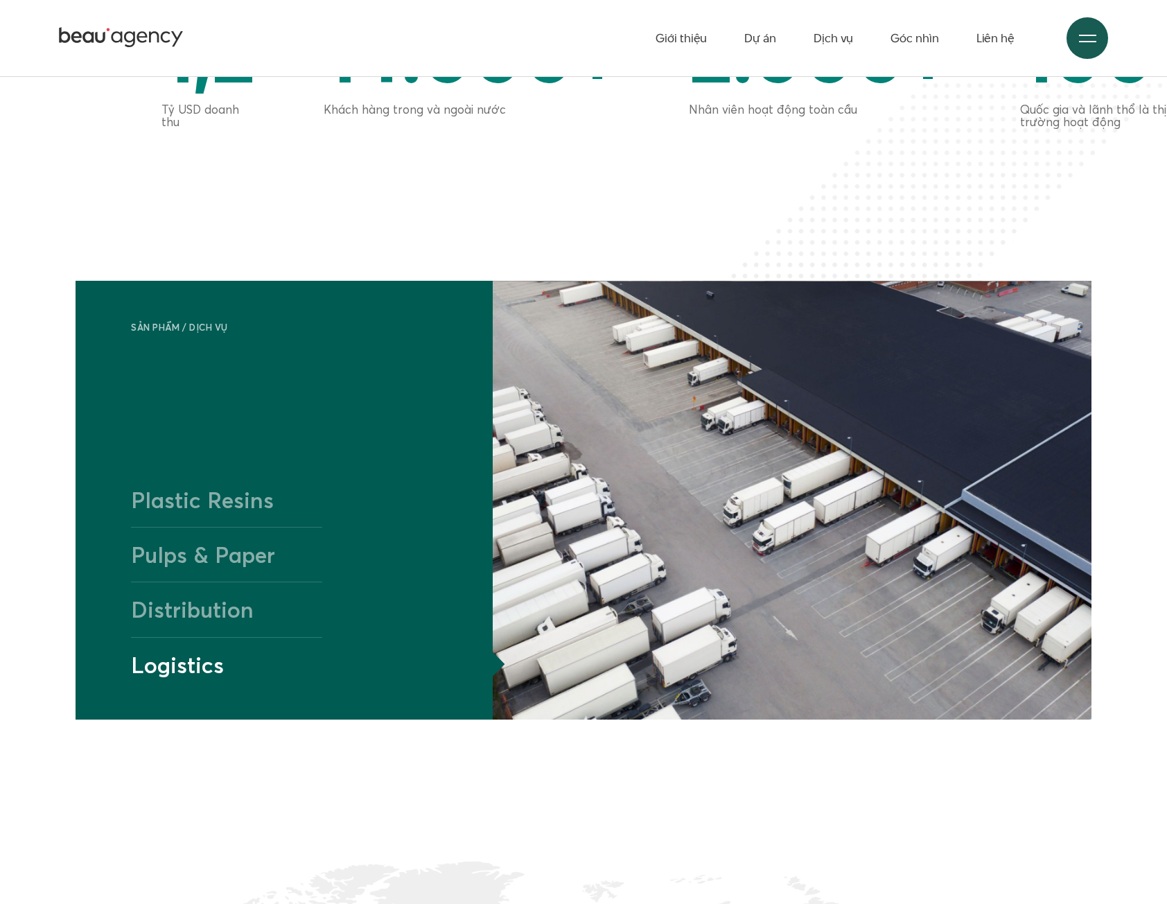 The image size is (1167, 904). I want to click on h4: Distribution, so click(227, 609).